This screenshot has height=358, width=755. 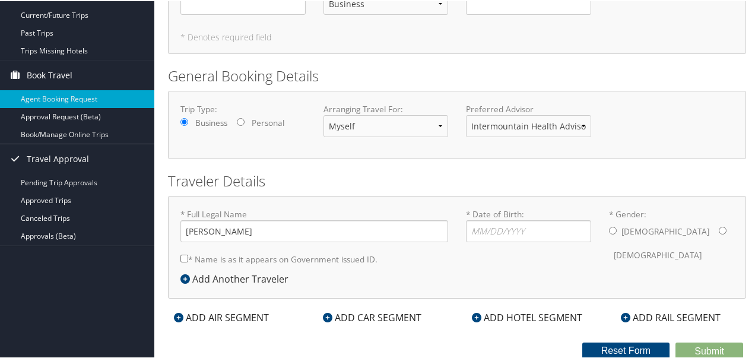 I want to click on h5: * Denotes required field, so click(x=457, y=36).